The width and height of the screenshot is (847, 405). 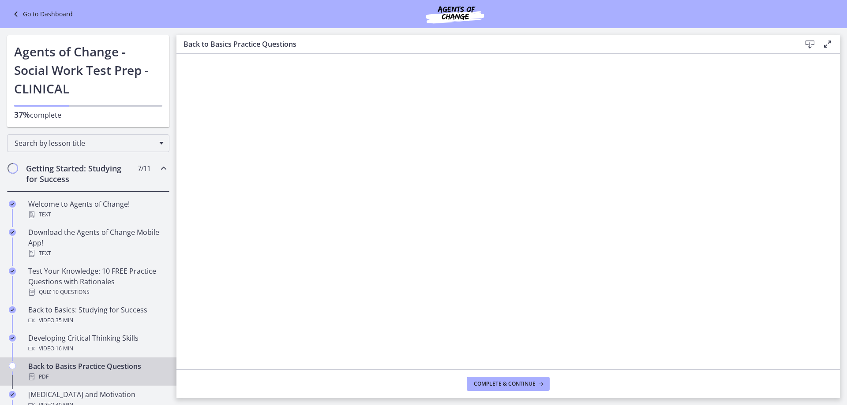 I want to click on a: Go to Dashboard, so click(x=41, y=14).